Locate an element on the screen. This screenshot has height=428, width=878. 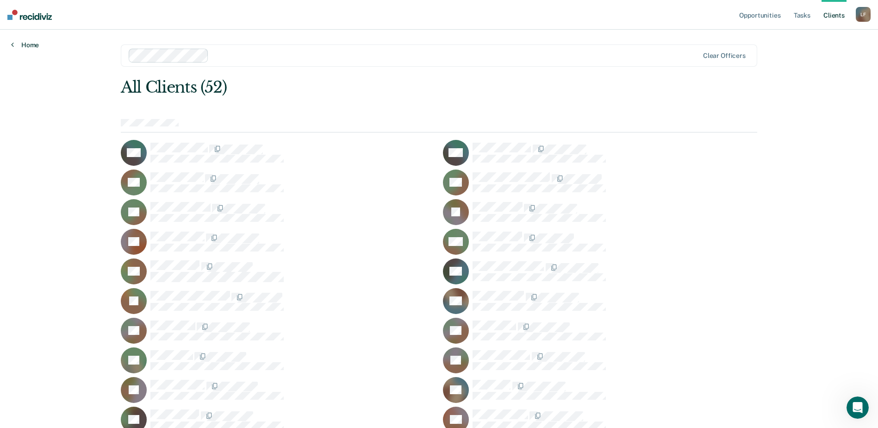
a: Home is located at coordinates (25, 45).